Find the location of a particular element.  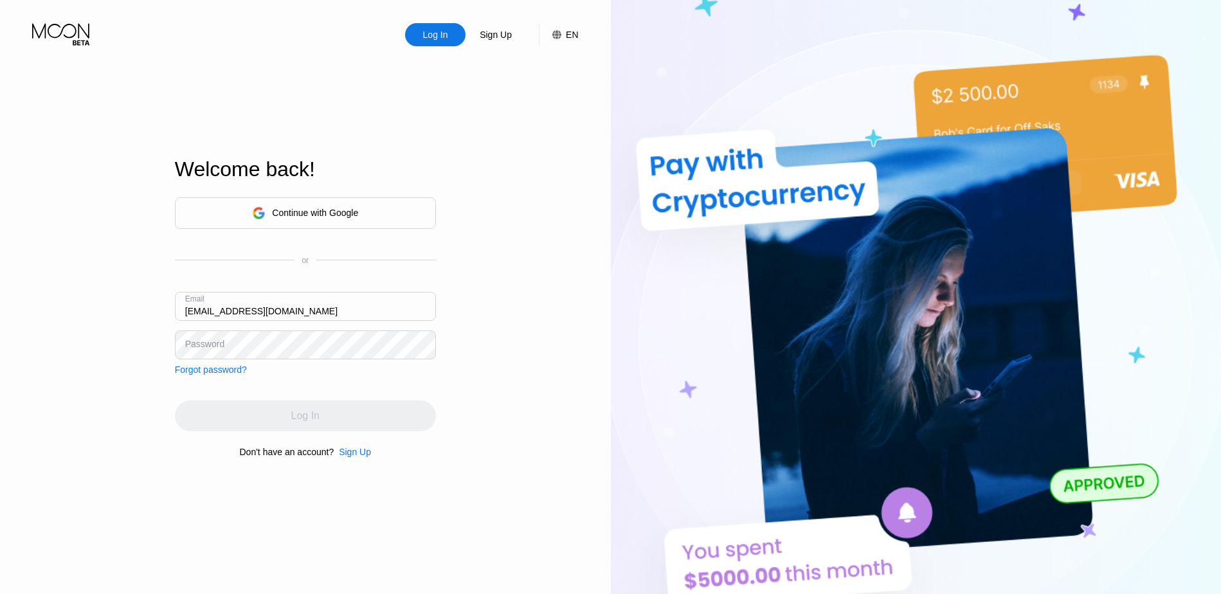

div: Don't have an account? is located at coordinates (287, 452).